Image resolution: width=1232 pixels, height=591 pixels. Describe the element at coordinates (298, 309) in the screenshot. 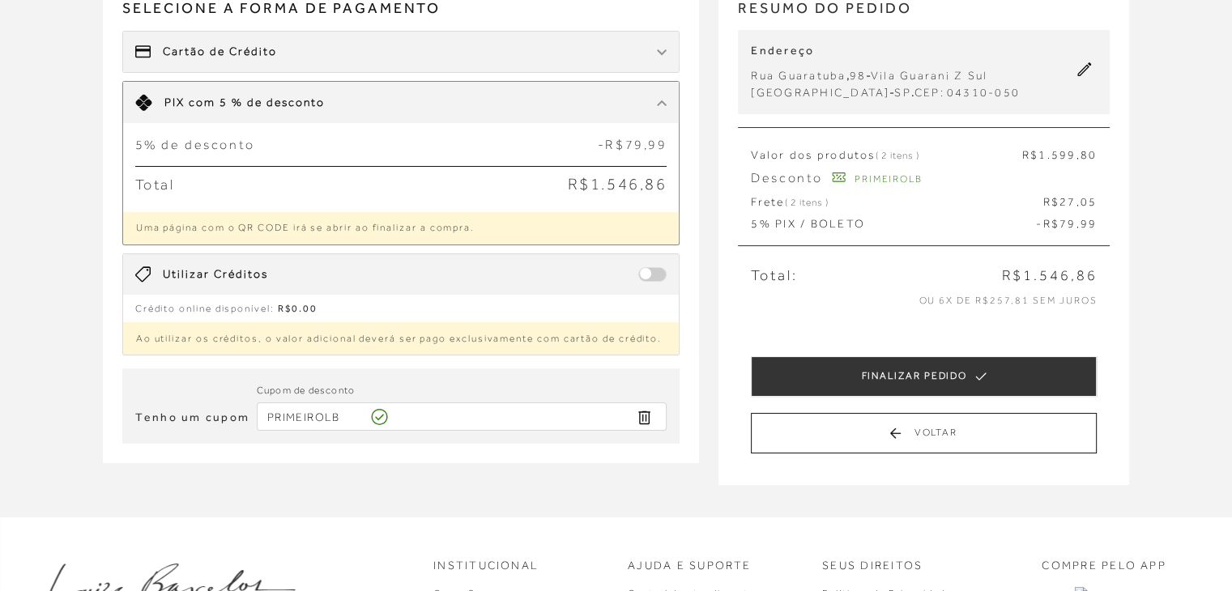

I see `span: R$0.00` at that location.